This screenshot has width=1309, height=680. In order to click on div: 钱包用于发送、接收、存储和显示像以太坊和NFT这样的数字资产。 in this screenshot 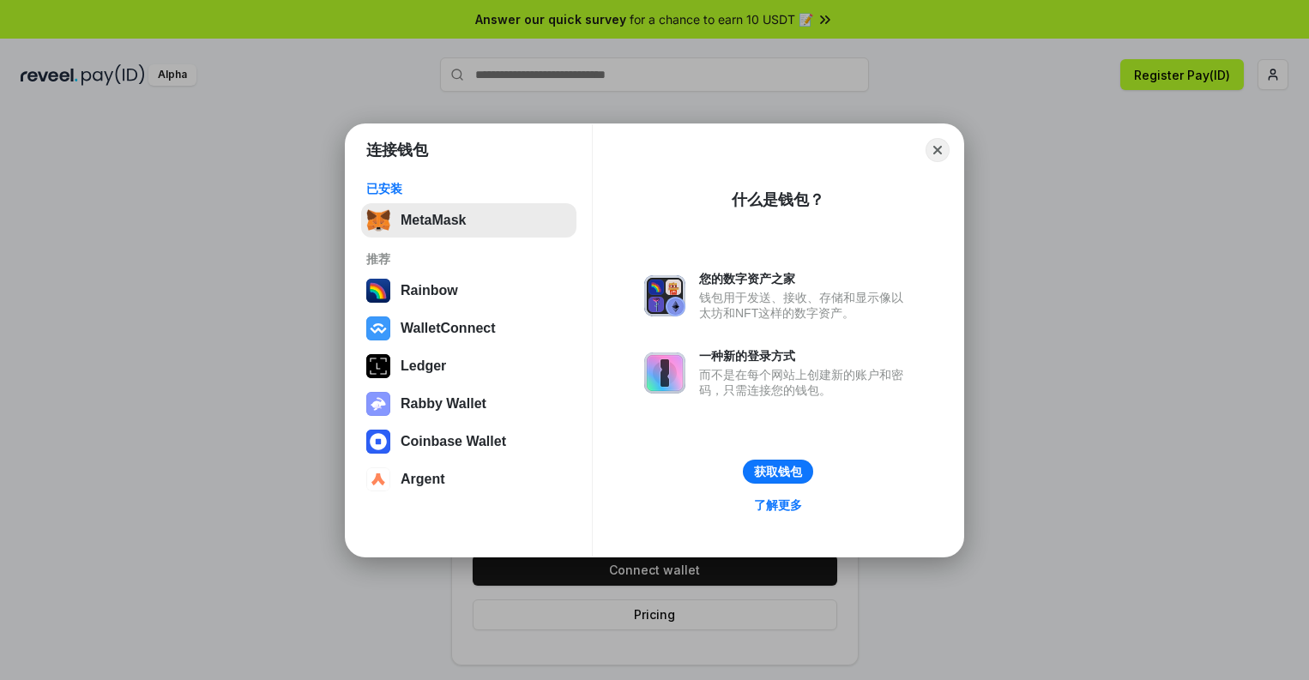, I will do `click(806, 305)`.